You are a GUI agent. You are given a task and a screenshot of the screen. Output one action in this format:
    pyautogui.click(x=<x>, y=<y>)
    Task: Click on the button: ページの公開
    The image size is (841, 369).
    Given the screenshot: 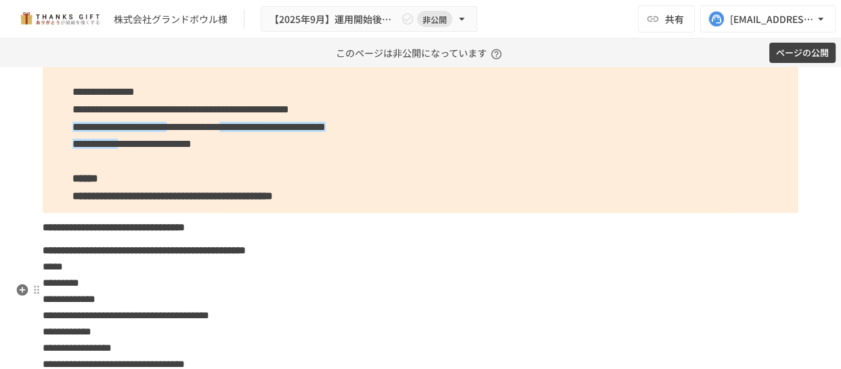 What is the action you would take?
    pyautogui.click(x=802, y=53)
    